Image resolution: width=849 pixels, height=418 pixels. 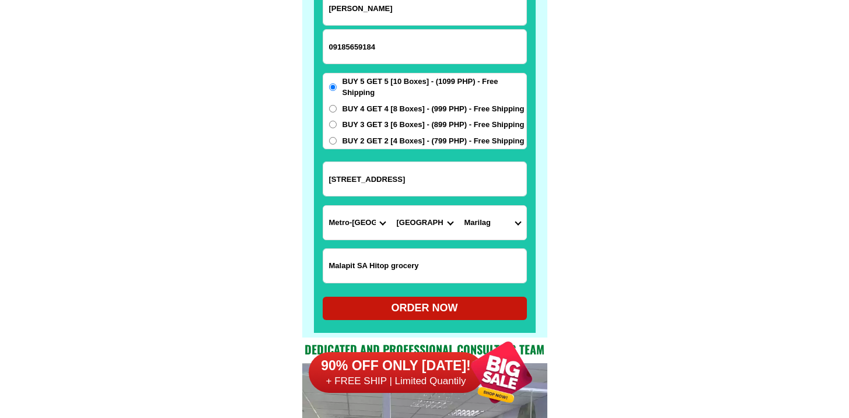 What do you see at coordinates (425, 350) in the screenshot?
I see `h2: Dedicated and professional consulting team` at bounding box center [425, 350].